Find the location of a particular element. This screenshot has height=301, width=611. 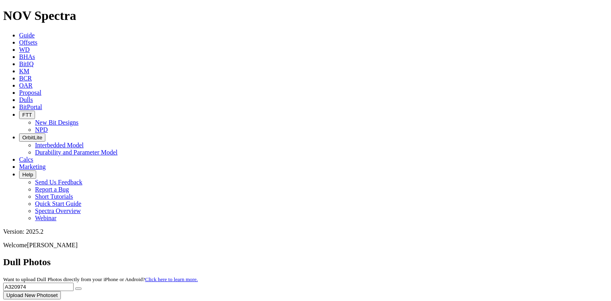

a: Proposal is located at coordinates (30, 92).